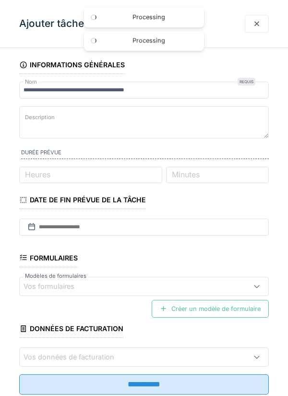 The width and height of the screenshot is (288, 396). Describe the element at coordinates (71, 330) in the screenshot. I see `div: Données de facturation` at that location.